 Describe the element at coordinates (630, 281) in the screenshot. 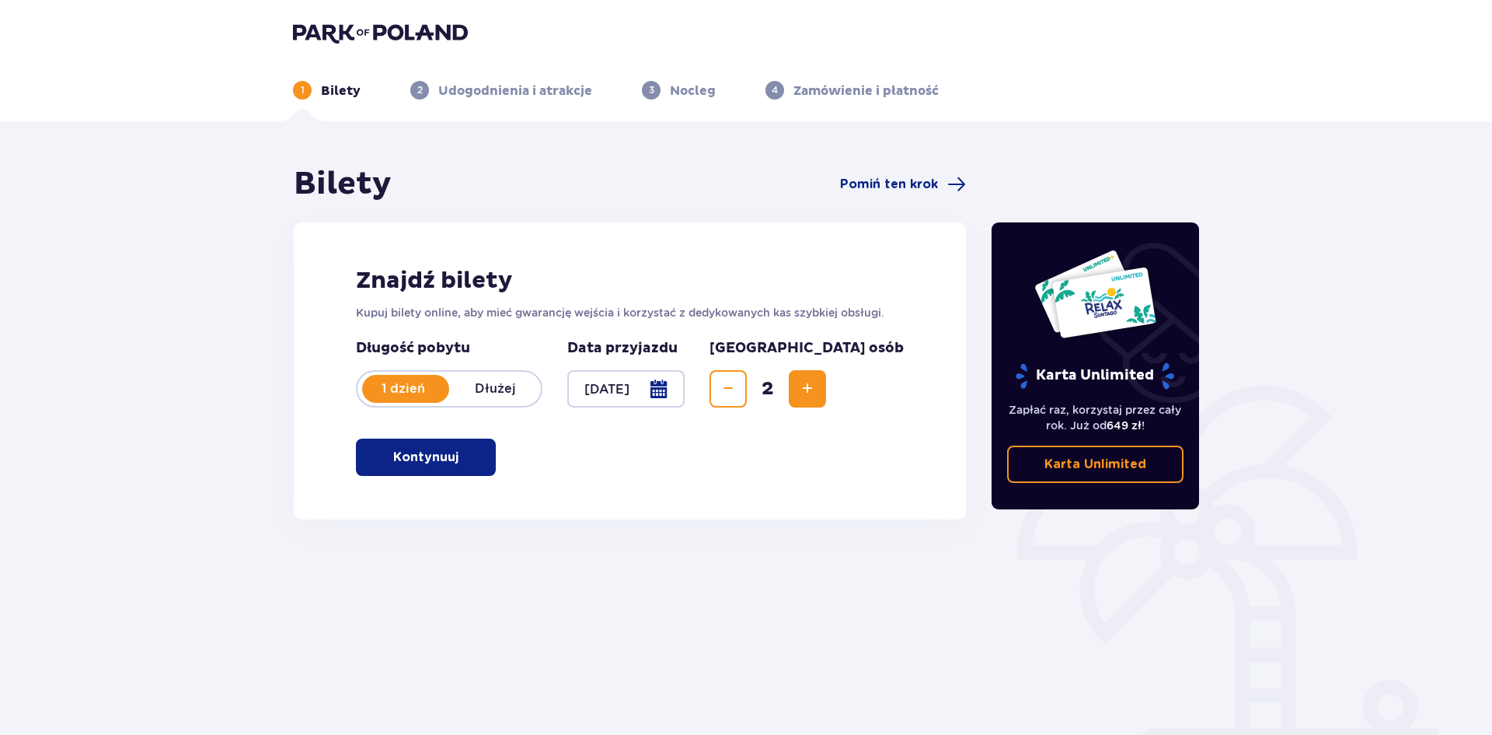

I see `h2: Znajdź bilety` at that location.